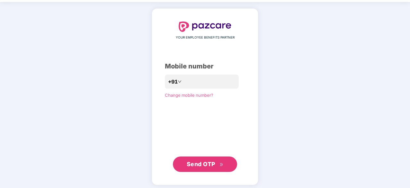 Image resolution: width=410 pixels, height=188 pixels. I want to click on span: Change mobile number?, so click(189, 95).